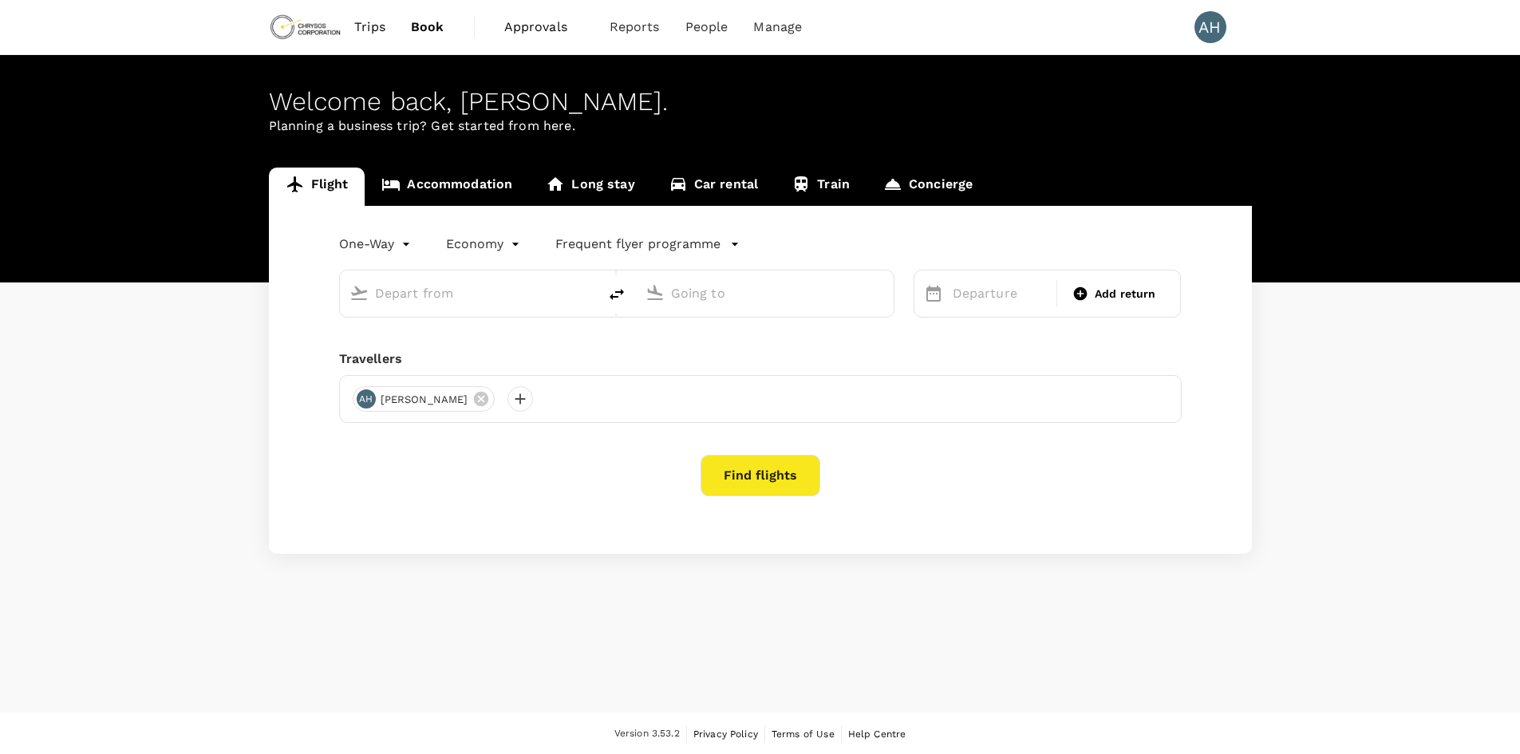  Describe the element at coordinates (638, 244) in the screenshot. I see `p: Frequent flyer programme` at that location.